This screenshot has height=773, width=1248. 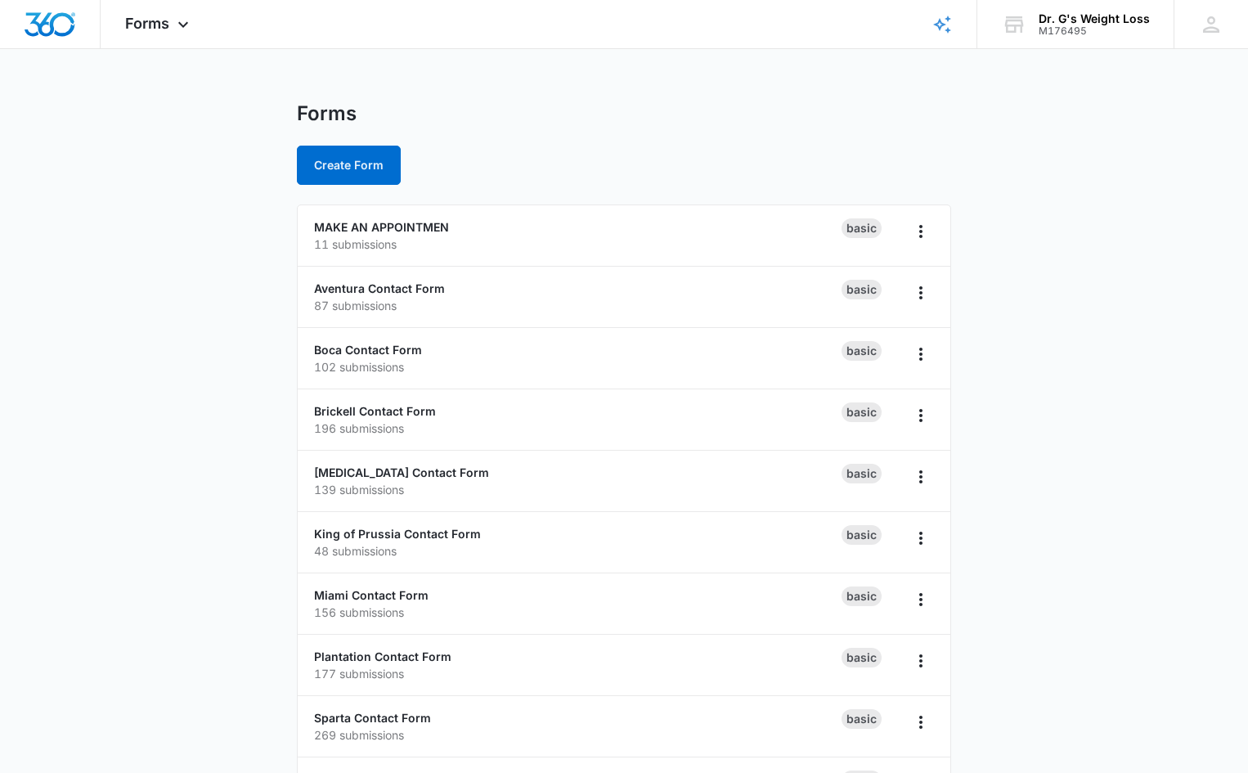 I want to click on p: 156 submissions, so click(x=577, y=611).